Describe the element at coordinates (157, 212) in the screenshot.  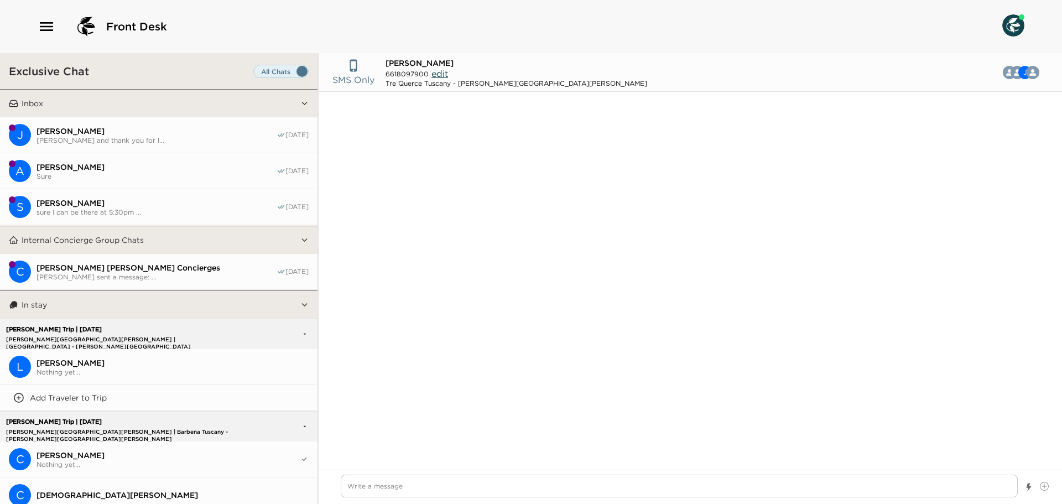
I see `span: sure I can be there at 5:30pm ...` at that location.